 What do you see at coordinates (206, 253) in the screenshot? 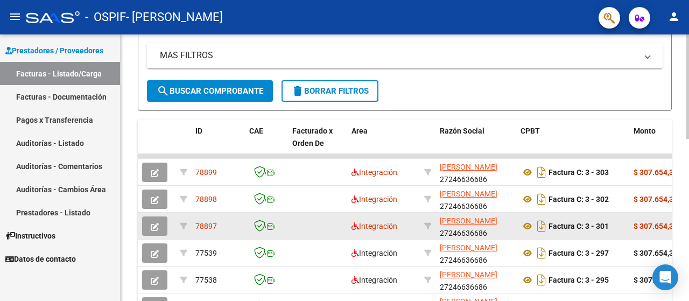
I see `span: 77539` at bounding box center [206, 253].